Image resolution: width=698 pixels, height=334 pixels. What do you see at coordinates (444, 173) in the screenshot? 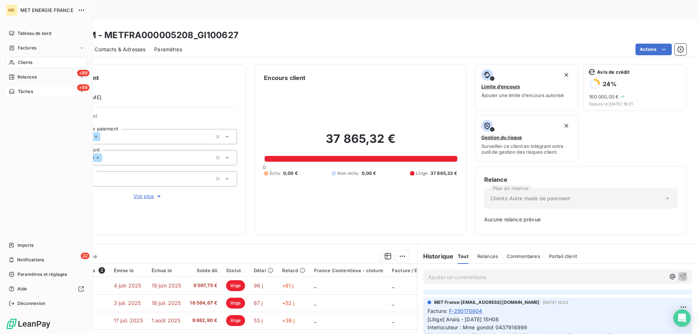
I see `span: 37 865,32 €` at bounding box center [444, 173].